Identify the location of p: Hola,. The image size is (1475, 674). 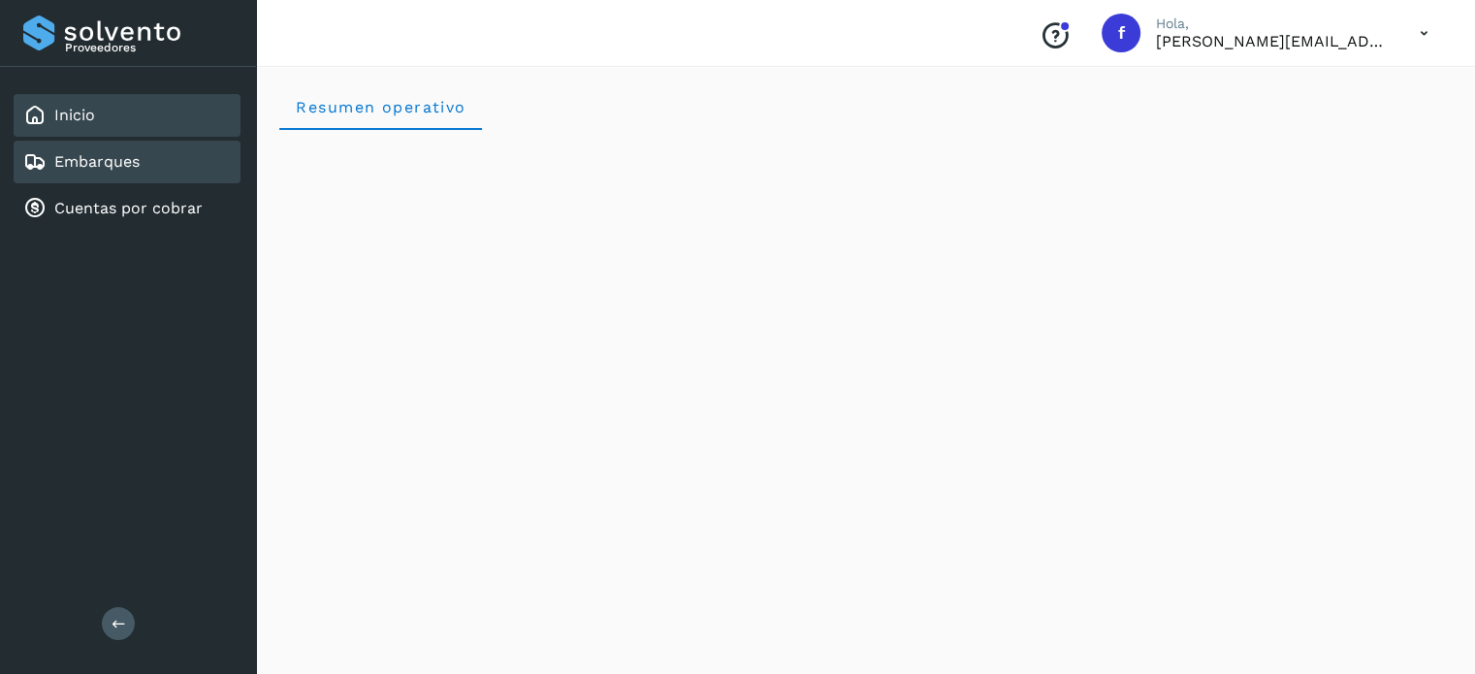
(1272, 23).